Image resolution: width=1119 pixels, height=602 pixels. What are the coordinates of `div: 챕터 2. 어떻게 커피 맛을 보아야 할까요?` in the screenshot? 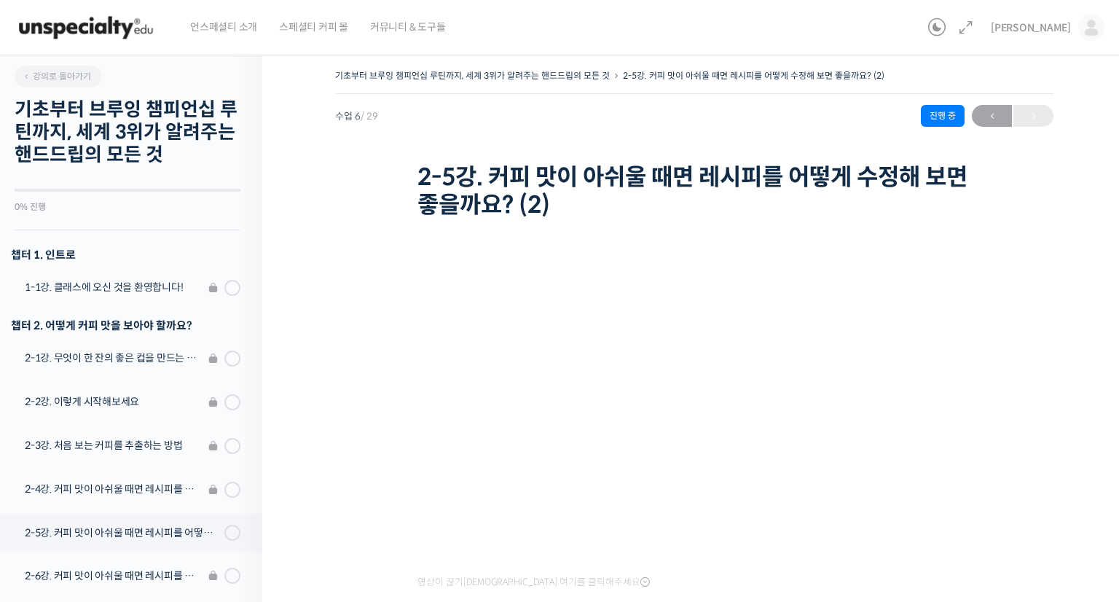 It's located at (125, 325).